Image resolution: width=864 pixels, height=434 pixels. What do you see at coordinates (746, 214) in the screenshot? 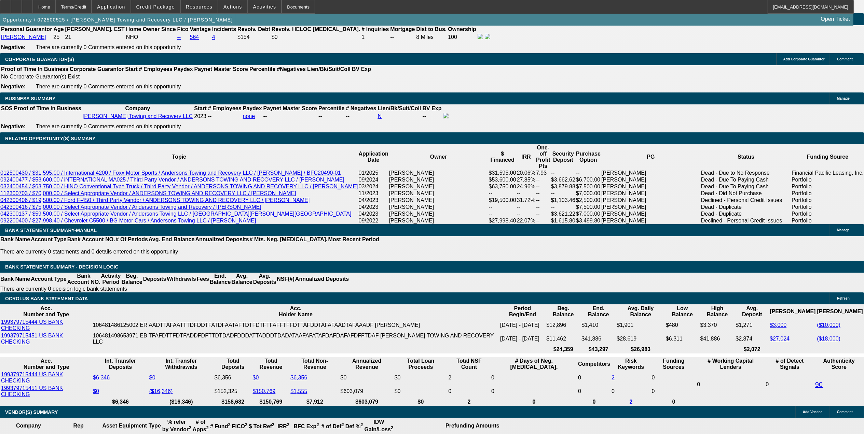
I see `td: Dead - Duplicate` at bounding box center [746, 214].